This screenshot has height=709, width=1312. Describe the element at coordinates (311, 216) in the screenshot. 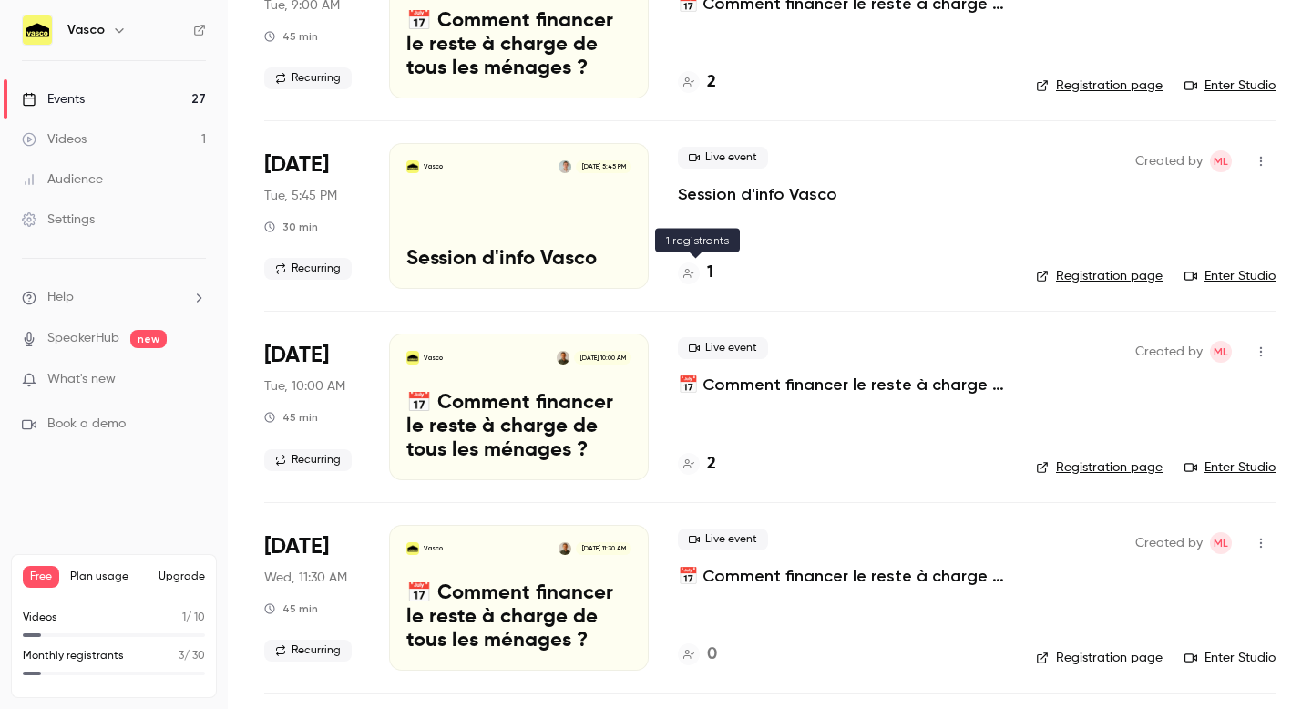

I see `div: Oct 14 Tue, 5:45 PM (Europe/Paris)` at that location.